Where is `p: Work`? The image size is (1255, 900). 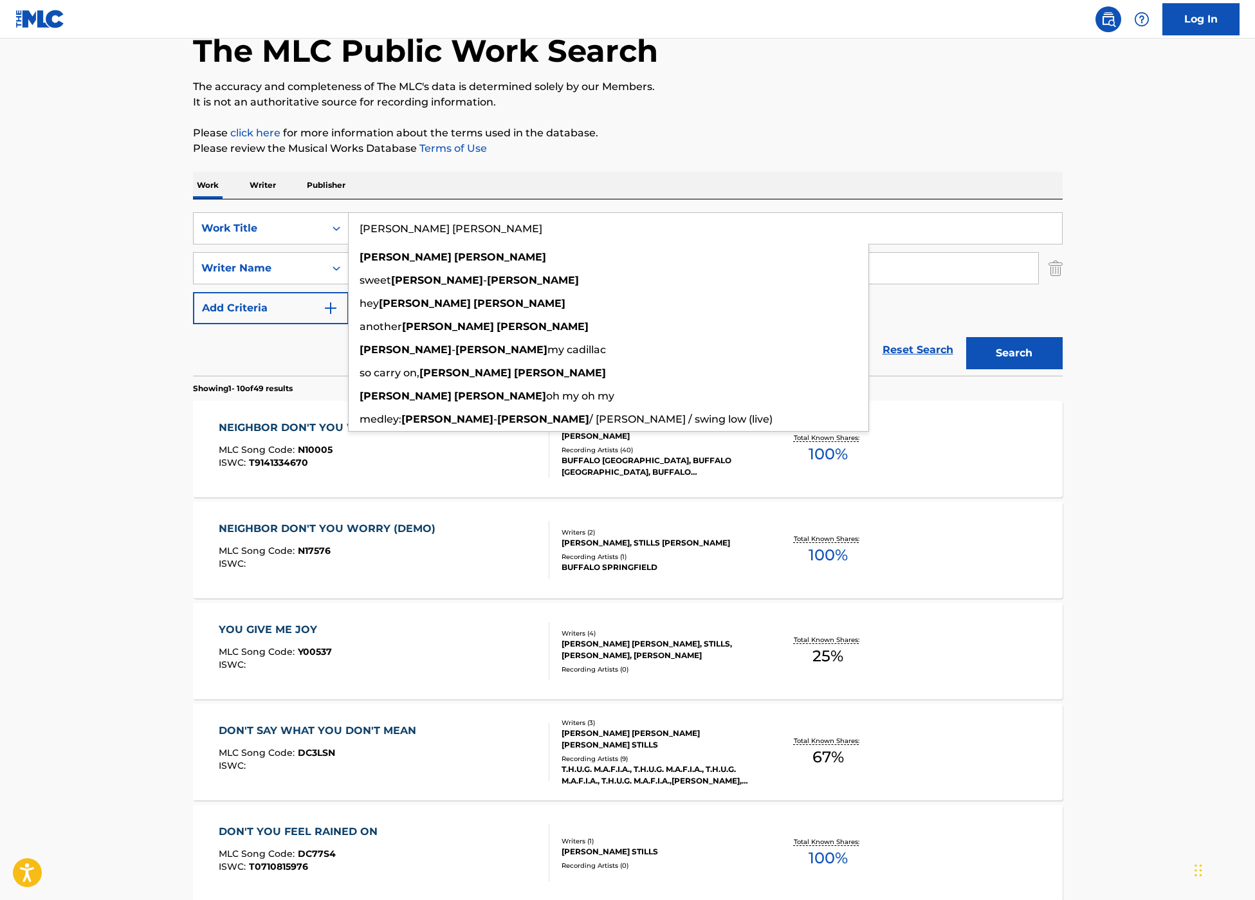
p: Work is located at coordinates (208, 185).